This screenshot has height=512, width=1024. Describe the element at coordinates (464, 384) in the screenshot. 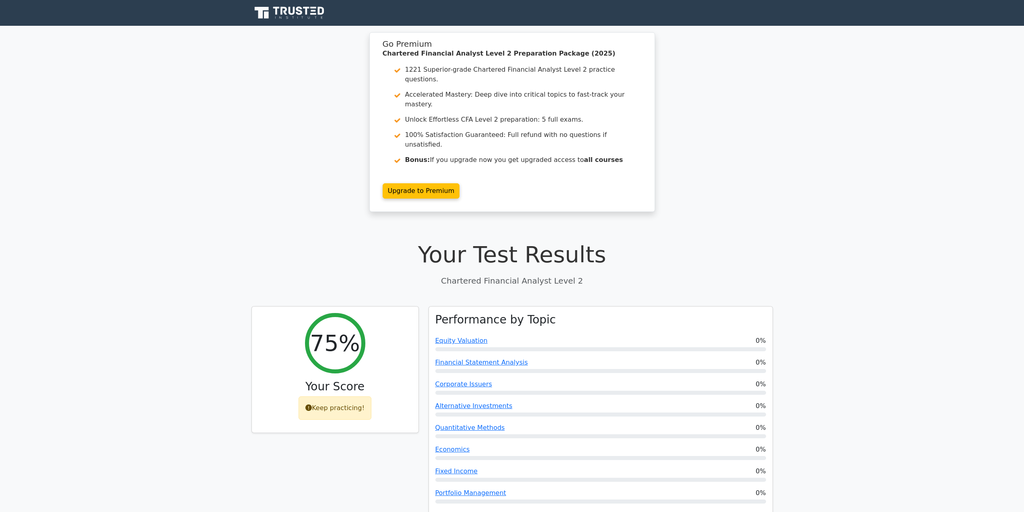

I see `a: Corporate Issuers` at that location.